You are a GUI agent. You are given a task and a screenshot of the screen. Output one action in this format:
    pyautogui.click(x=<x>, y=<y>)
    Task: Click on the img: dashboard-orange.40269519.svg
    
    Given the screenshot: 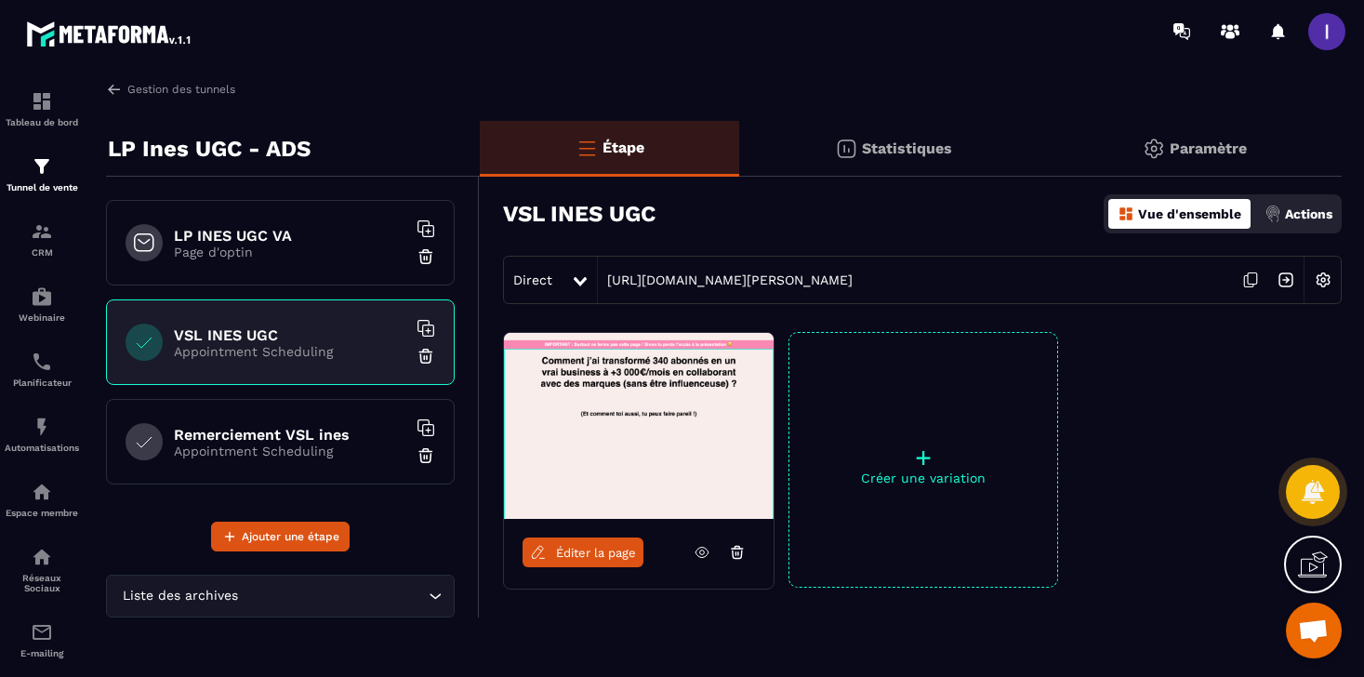 What is the action you would take?
    pyautogui.click(x=1126, y=214)
    